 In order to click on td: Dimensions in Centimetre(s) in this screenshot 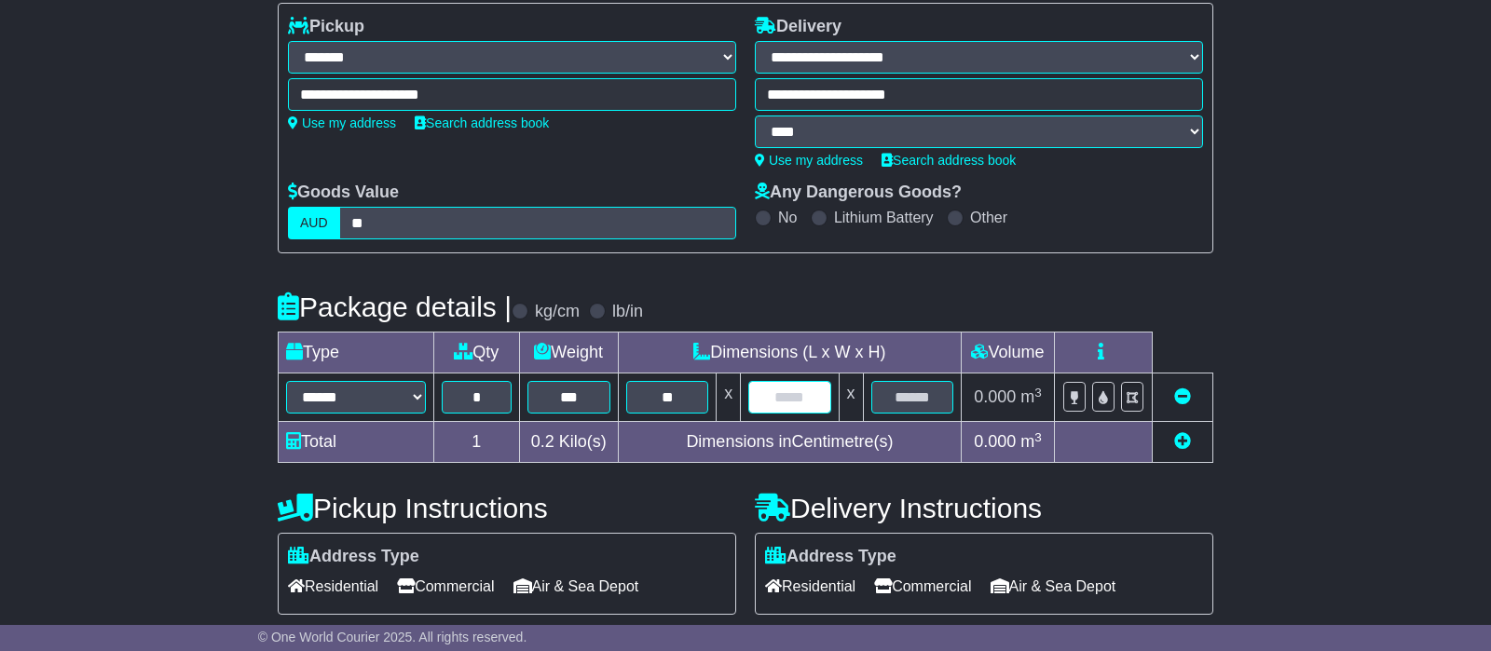, I will do `click(789, 443)`.